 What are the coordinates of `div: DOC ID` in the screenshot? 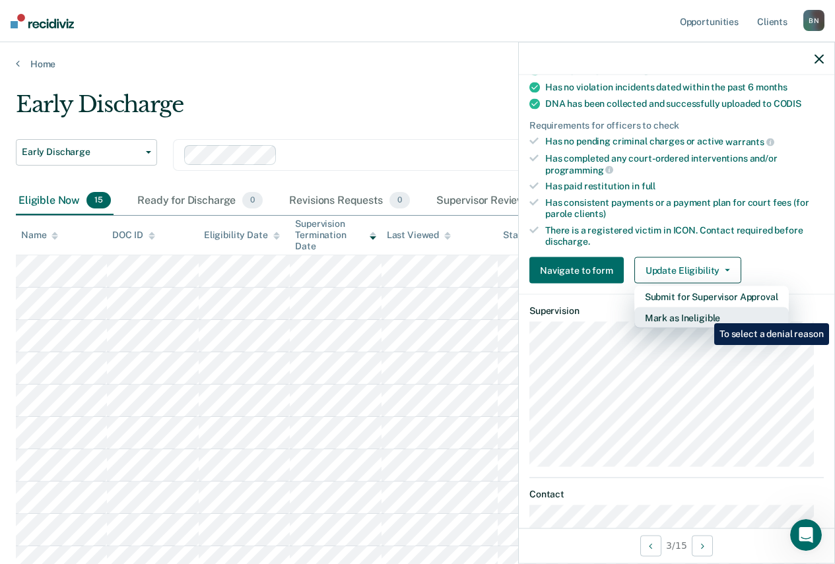 It's located at (133, 235).